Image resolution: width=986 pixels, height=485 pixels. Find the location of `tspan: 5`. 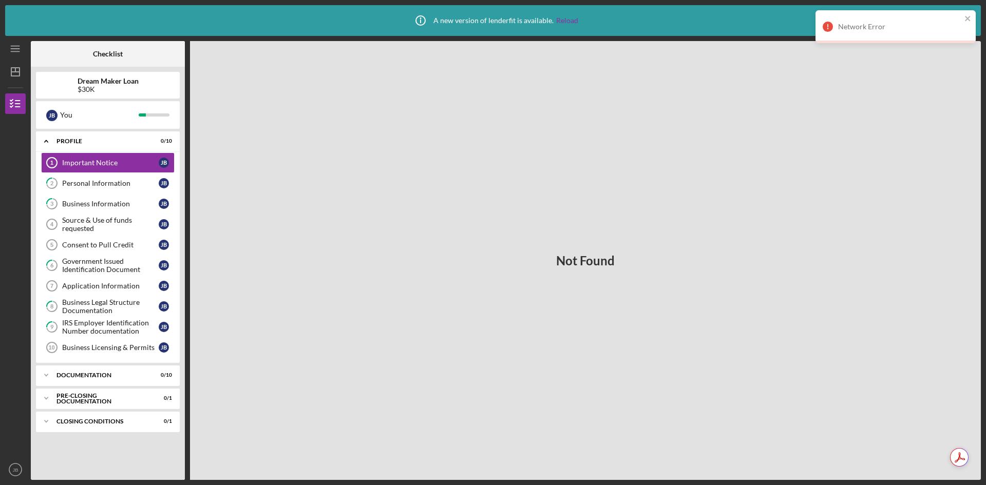

tspan: 5 is located at coordinates (52, 245).